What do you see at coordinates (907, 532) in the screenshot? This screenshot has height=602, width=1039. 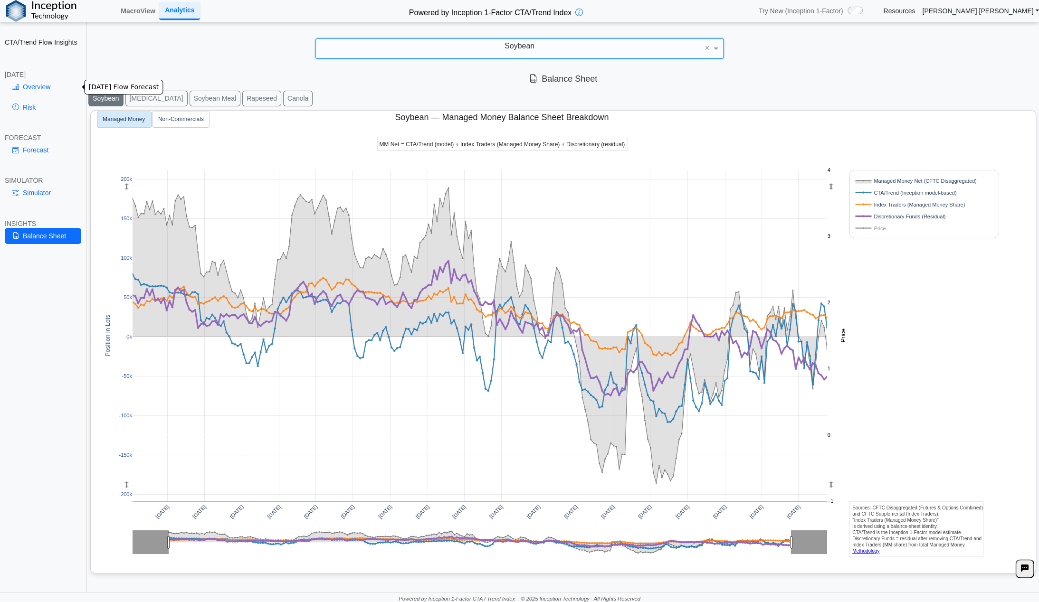 I see `tspan: CTA/Trend is the Inception 1-Factor model estimate.` at bounding box center [907, 532].